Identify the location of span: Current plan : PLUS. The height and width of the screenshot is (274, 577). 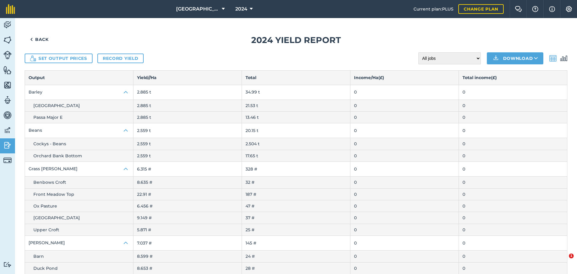
(433, 9).